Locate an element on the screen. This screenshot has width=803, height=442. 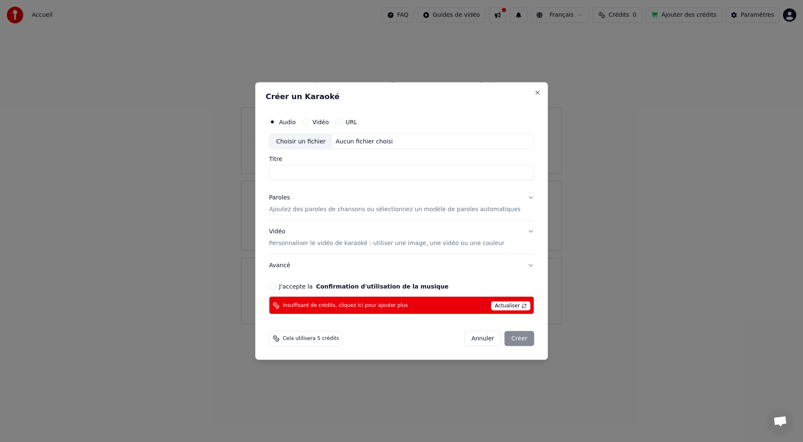
label: J'accepte la is located at coordinates (364, 287).